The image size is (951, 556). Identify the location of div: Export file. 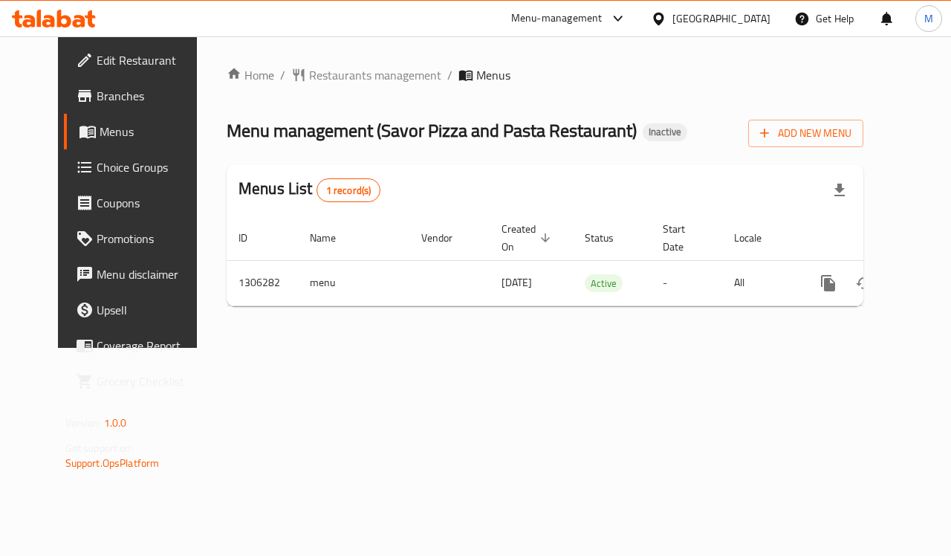
(840, 190).